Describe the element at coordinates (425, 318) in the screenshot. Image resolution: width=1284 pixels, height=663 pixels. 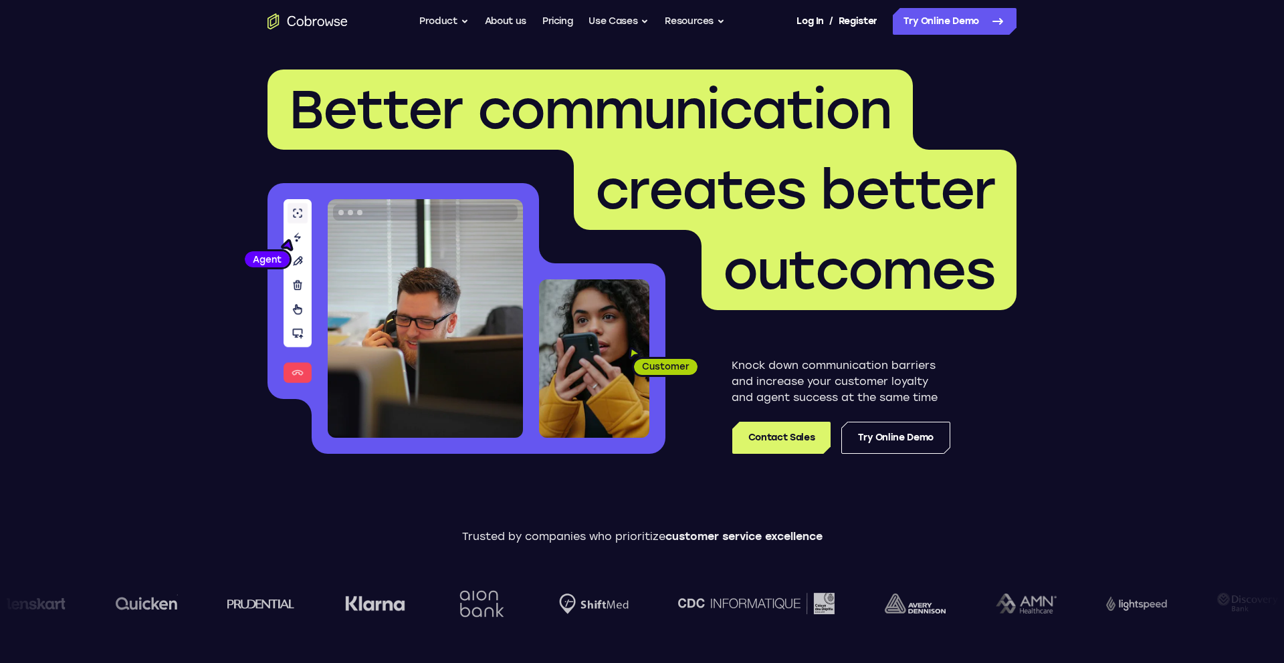
I see `img: A customer support agent talking on the phone` at that location.